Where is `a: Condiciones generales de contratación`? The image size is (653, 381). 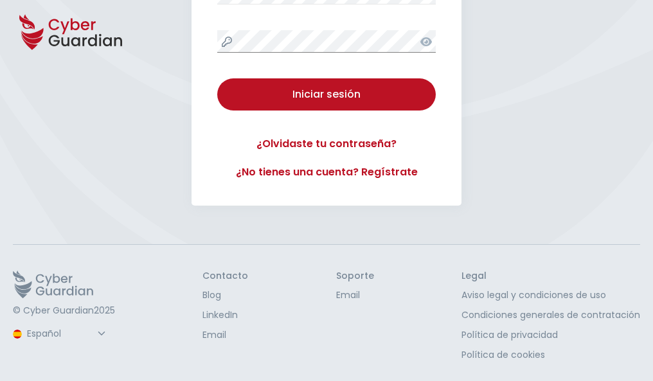
a: Condiciones generales de contratación is located at coordinates (551, 315).